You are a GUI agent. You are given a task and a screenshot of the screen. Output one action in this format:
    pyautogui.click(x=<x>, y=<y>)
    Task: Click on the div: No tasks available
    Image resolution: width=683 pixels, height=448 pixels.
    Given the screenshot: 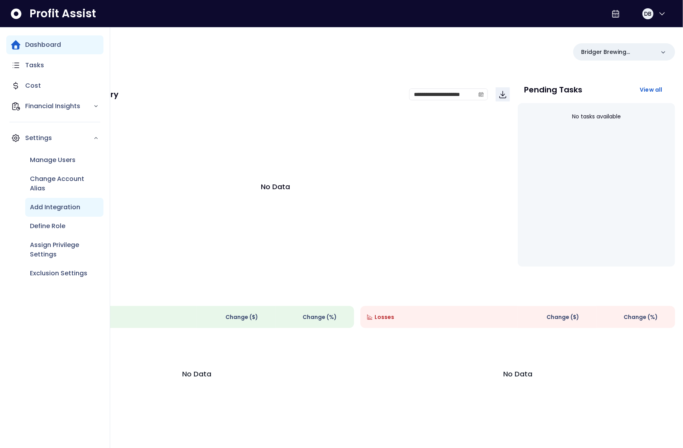 What is the action you would take?
    pyautogui.click(x=597, y=116)
    